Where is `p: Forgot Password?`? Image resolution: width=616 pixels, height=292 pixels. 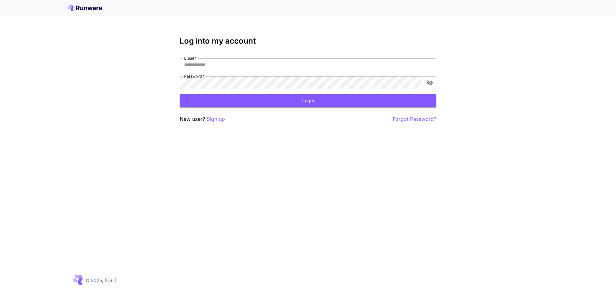
p: Forgot Password? is located at coordinates (414, 119).